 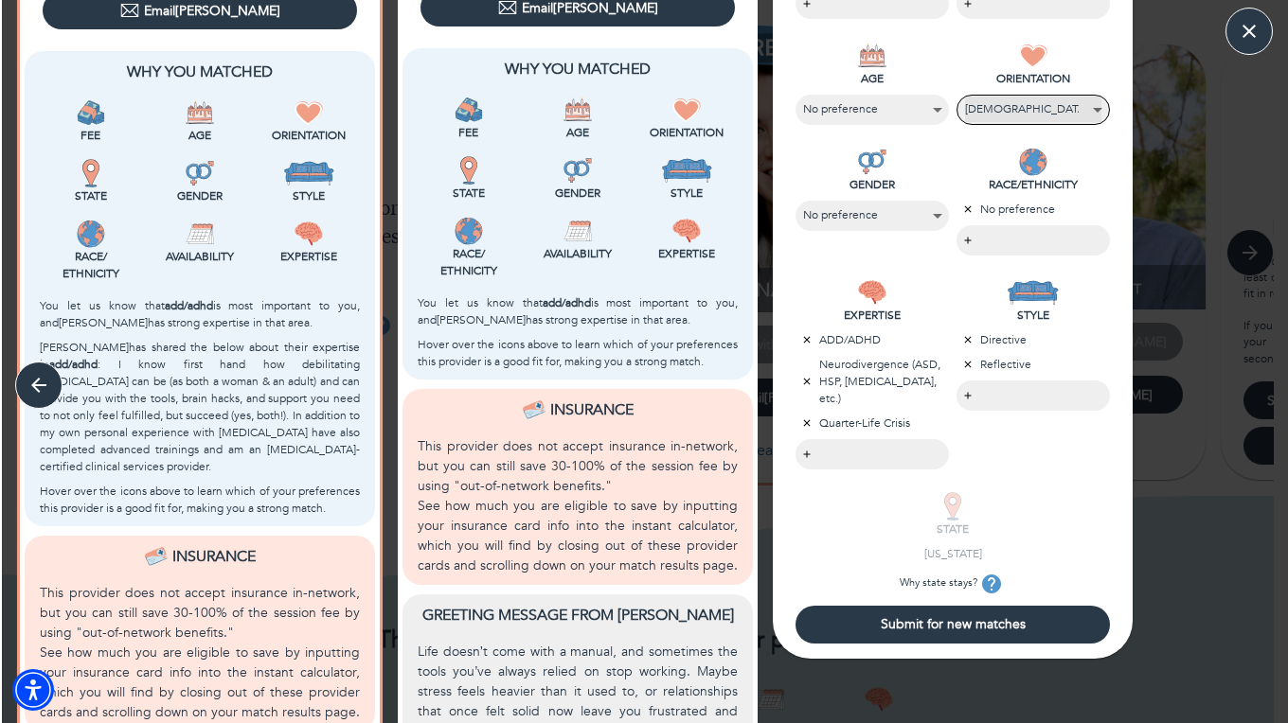 I want to click on p: Reflective, so click(x=1033, y=365).